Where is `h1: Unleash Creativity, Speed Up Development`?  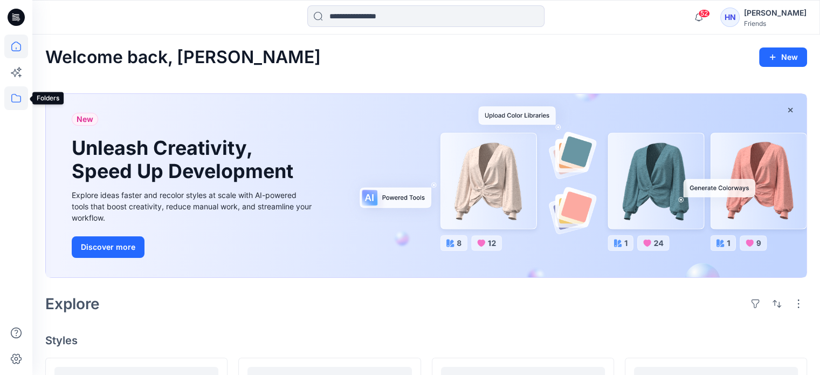 h1: Unleash Creativity, Speed Up Development is located at coordinates (185, 160).